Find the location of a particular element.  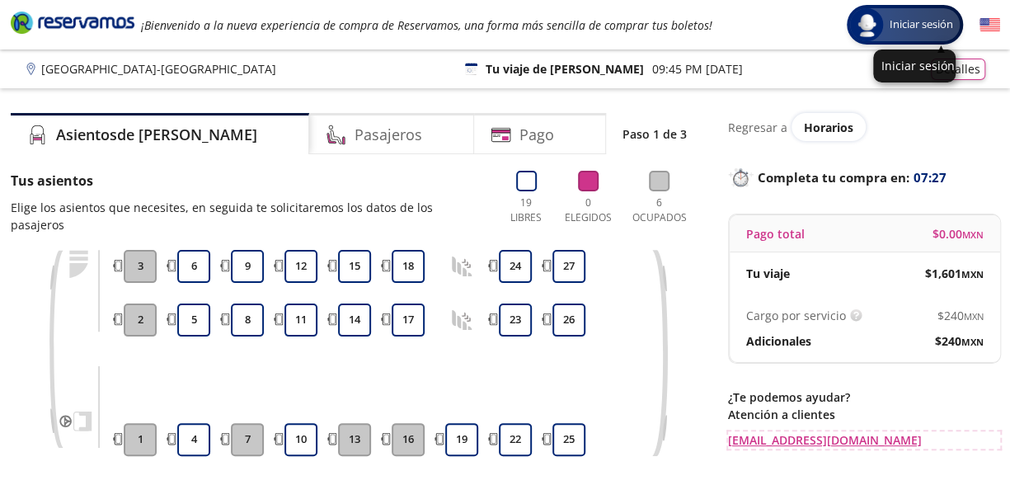

button: 11 is located at coordinates (301, 320).